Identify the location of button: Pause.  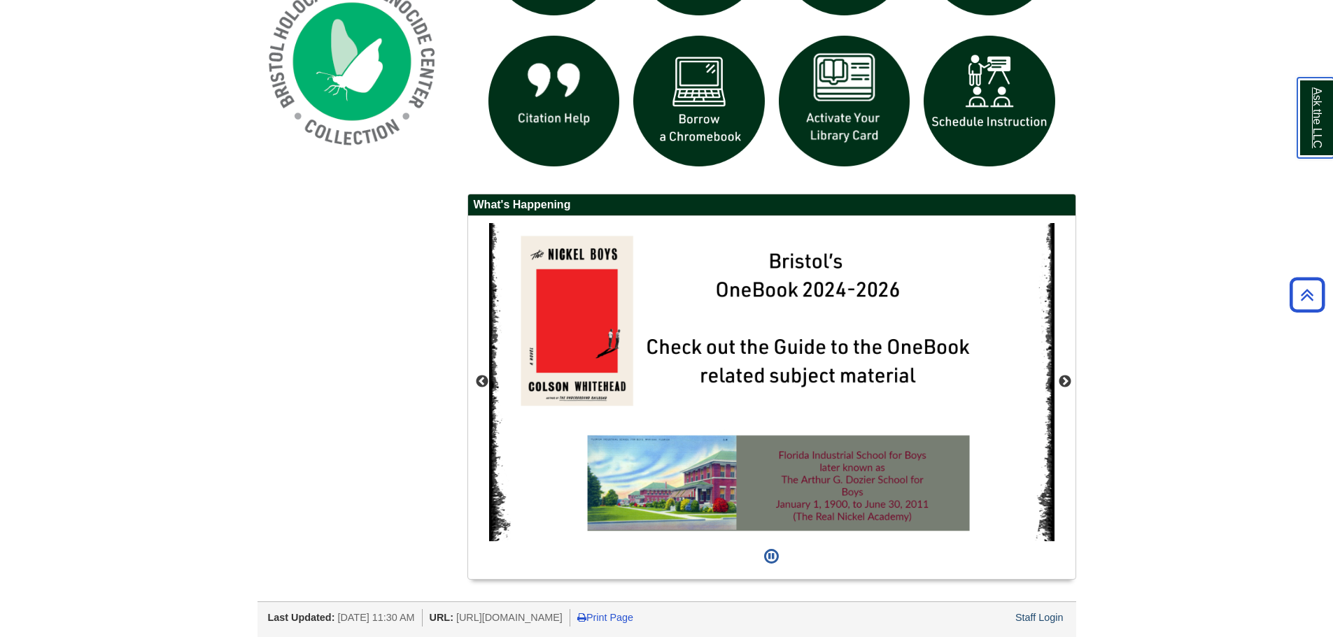
(771, 557).